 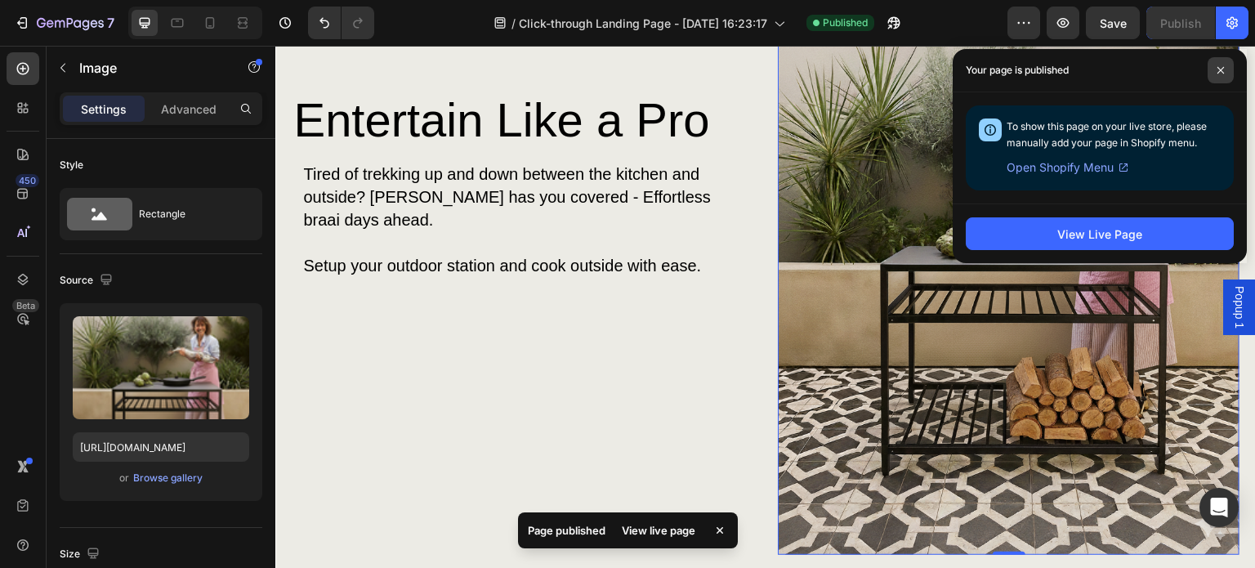 What do you see at coordinates (1099, 234) in the screenshot?
I see `button: View Live Page` at bounding box center [1099, 234].